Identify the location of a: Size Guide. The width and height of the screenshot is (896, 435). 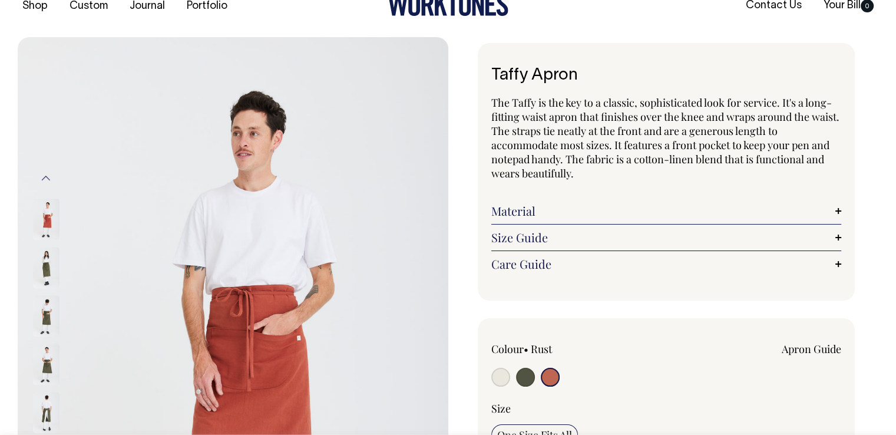
(666, 237).